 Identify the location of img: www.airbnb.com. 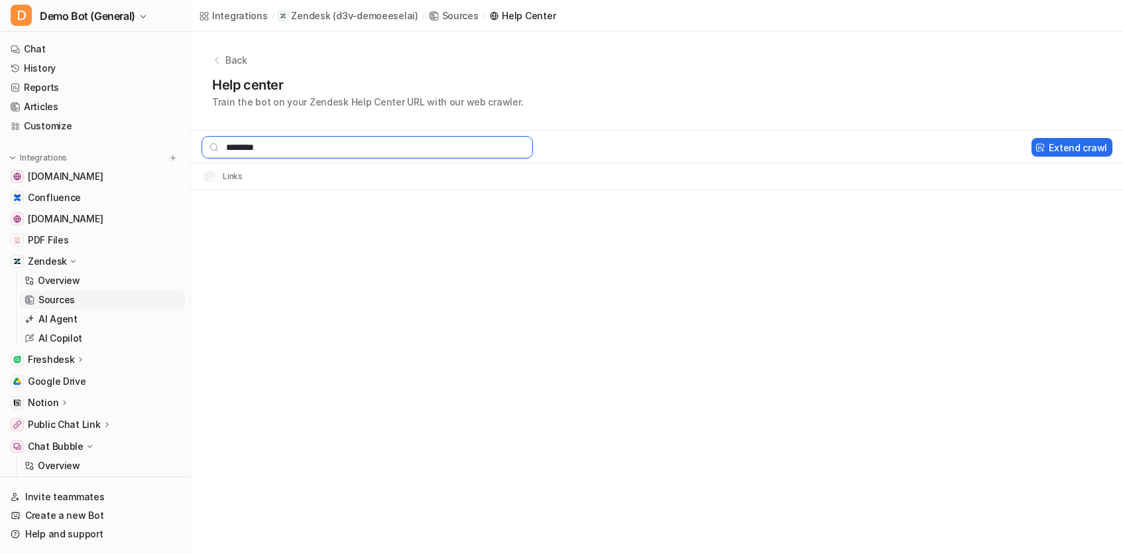
(17, 219).